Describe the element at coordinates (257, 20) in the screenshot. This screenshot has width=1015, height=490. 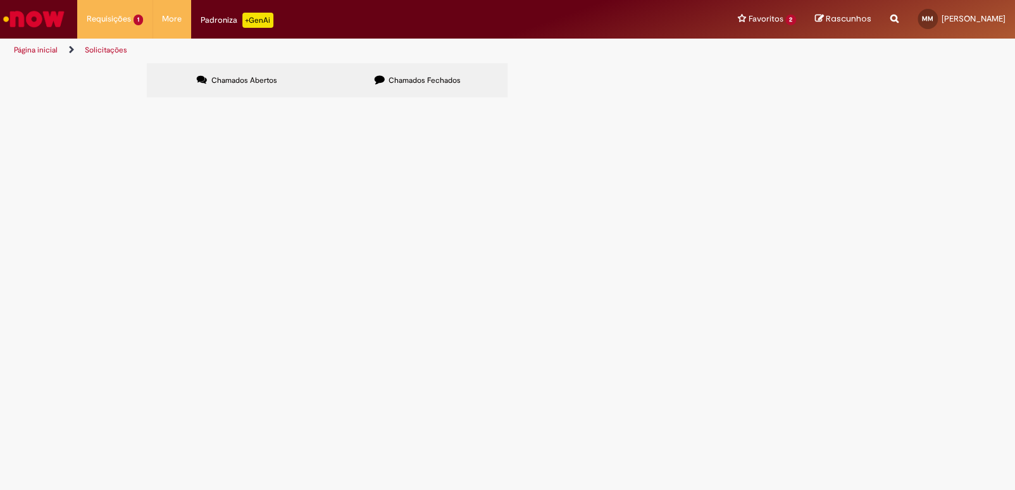
I see `p: +GenAi` at that location.